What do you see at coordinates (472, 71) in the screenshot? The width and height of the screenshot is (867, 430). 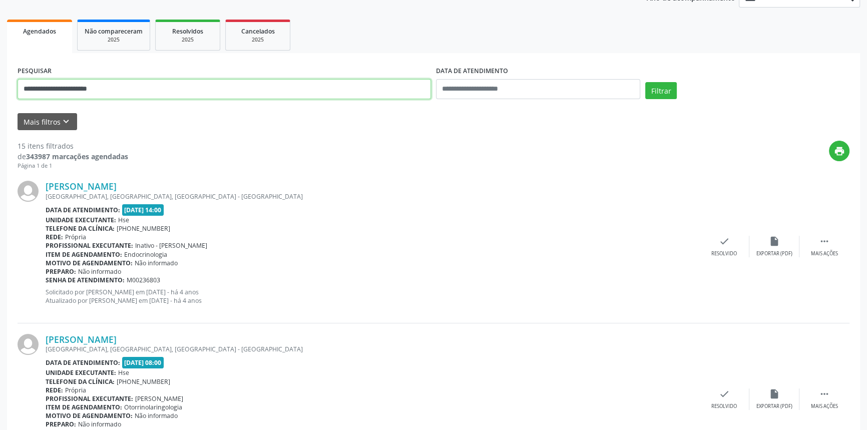 I see `label: DATA DE ATENDIMENTO` at bounding box center [472, 71].